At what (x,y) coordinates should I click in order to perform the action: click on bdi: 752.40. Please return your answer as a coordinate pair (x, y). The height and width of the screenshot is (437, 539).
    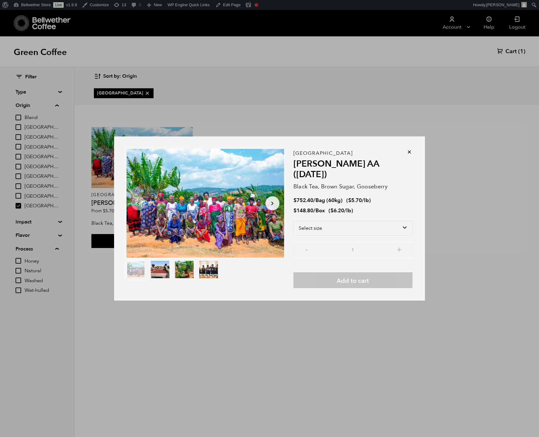
    Looking at the image, I should click on (303, 200).